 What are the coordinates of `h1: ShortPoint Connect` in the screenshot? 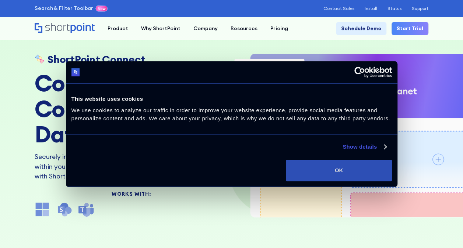 It's located at (96, 59).